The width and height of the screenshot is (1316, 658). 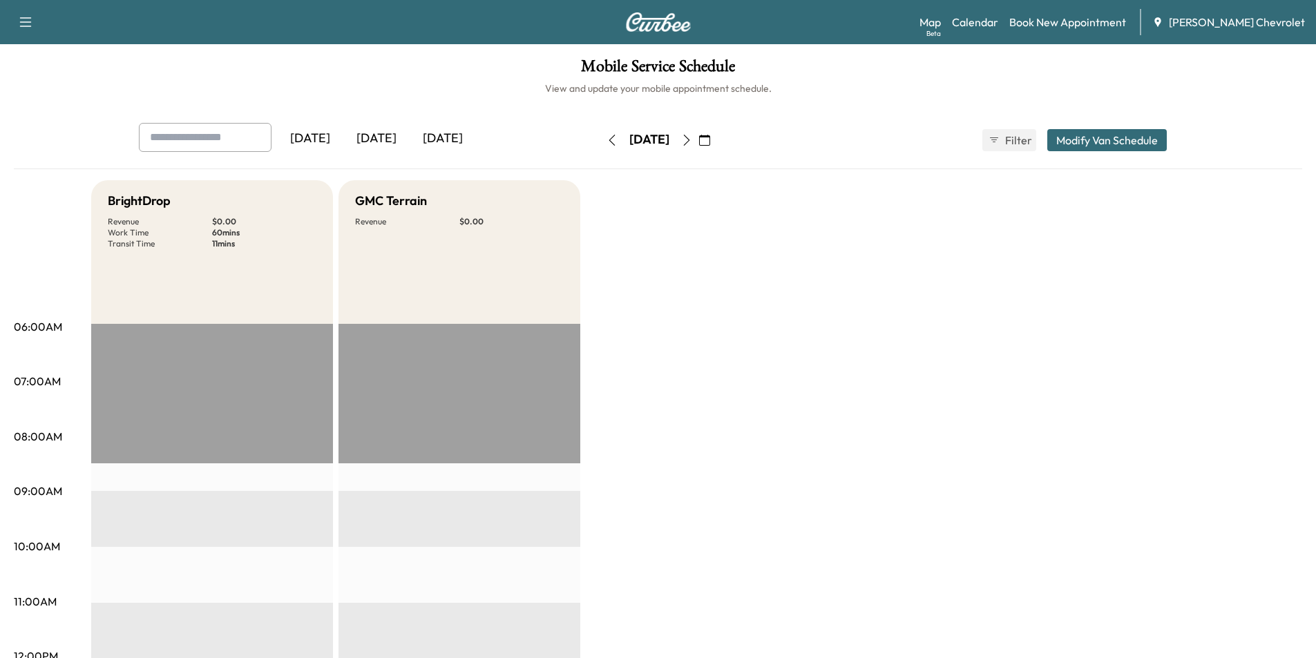 What do you see at coordinates (658, 22) in the screenshot?
I see `img: Curbee Logo` at bounding box center [658, 22].